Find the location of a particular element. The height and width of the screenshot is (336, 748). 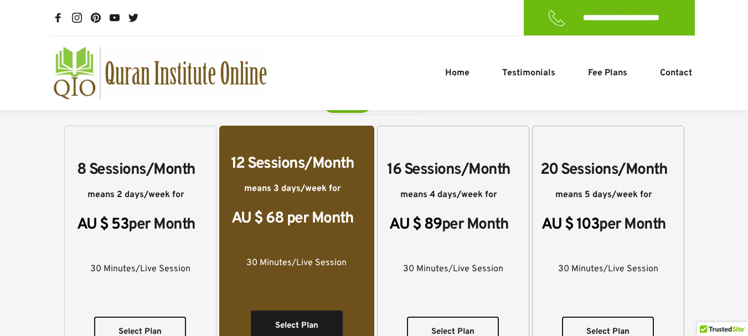

strong: 16 Sessions/Month is located at coordinates (448, 170).